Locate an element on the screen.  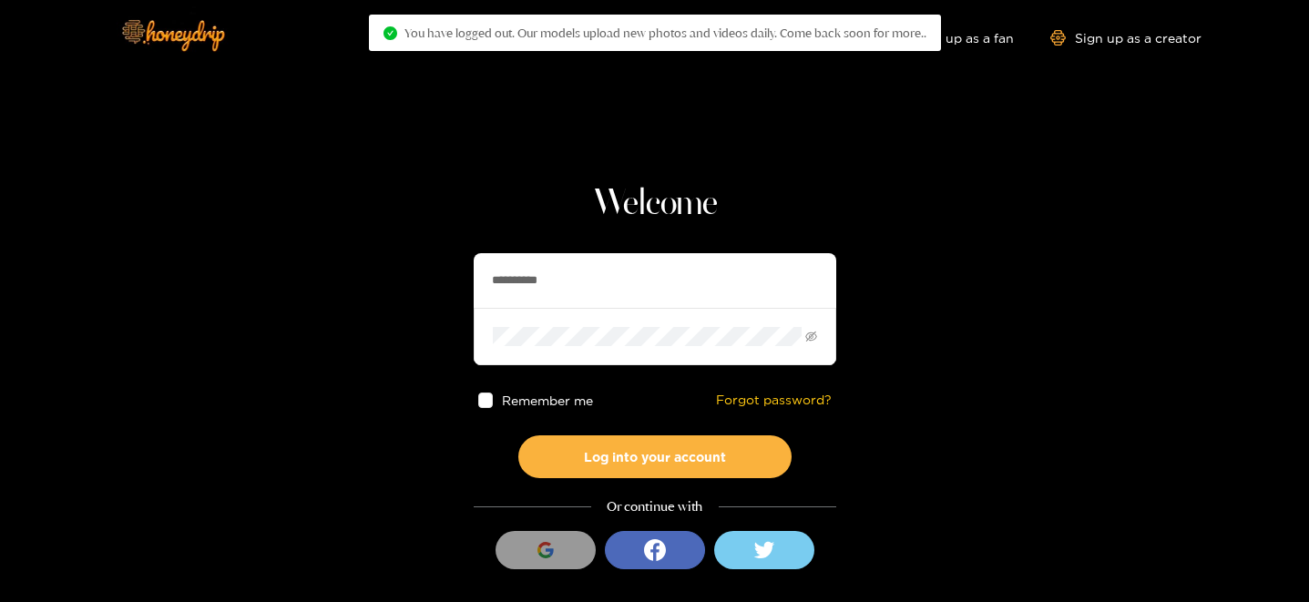
a: Sign up as a creator is located at coordinates (1126, 37).